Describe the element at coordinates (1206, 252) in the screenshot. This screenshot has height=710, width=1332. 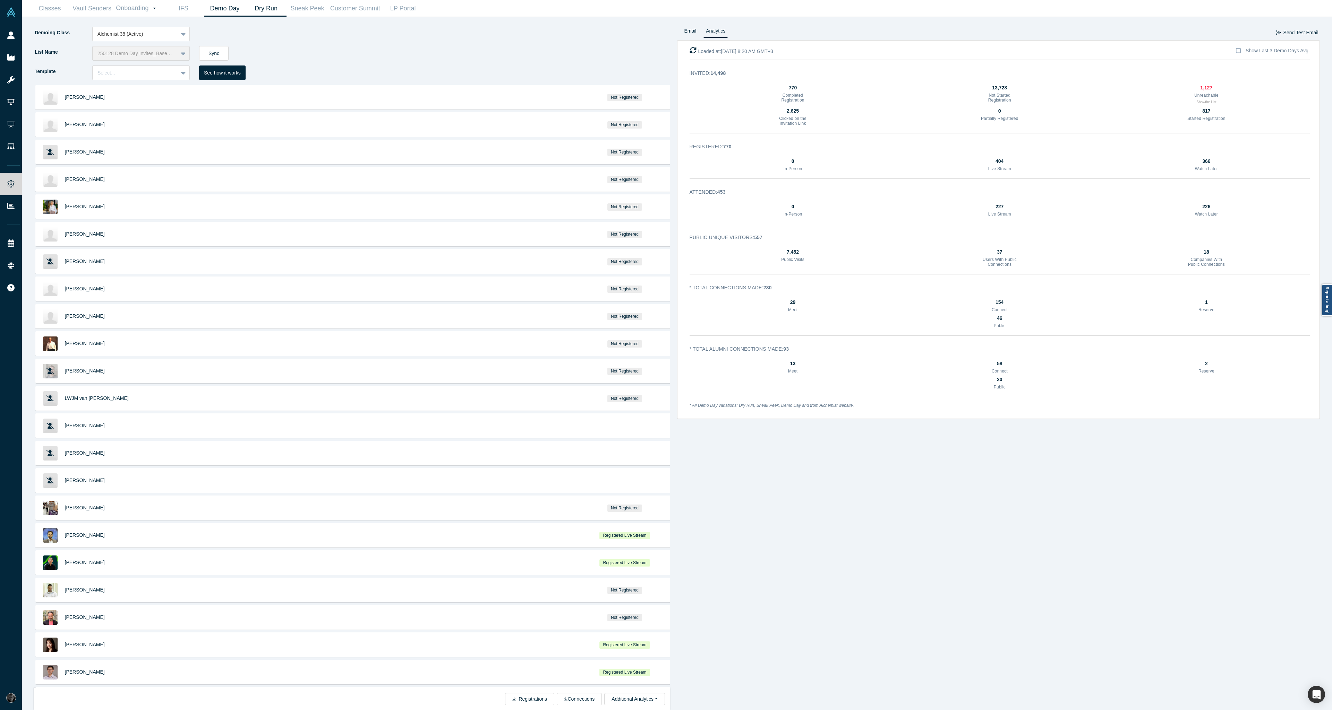
I see `div: 18` at that location.